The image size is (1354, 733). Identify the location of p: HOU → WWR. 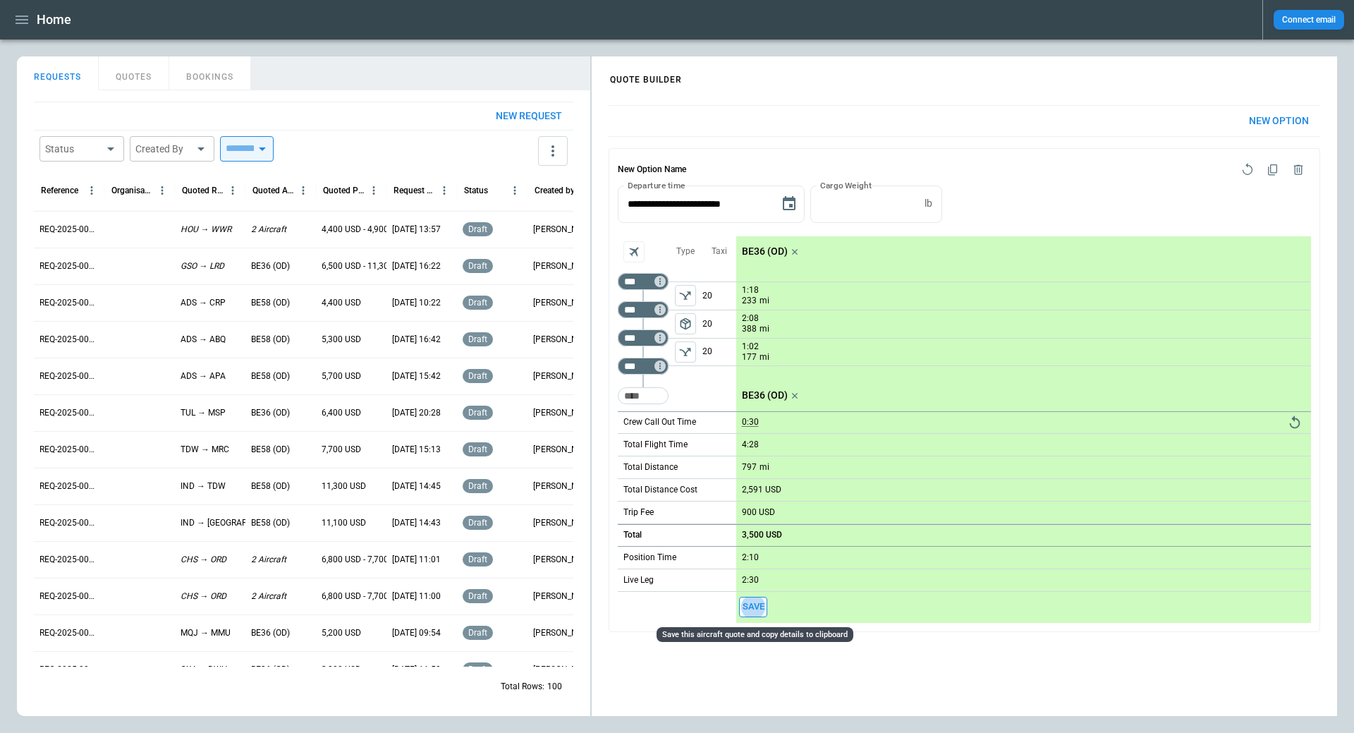
(206, 229).